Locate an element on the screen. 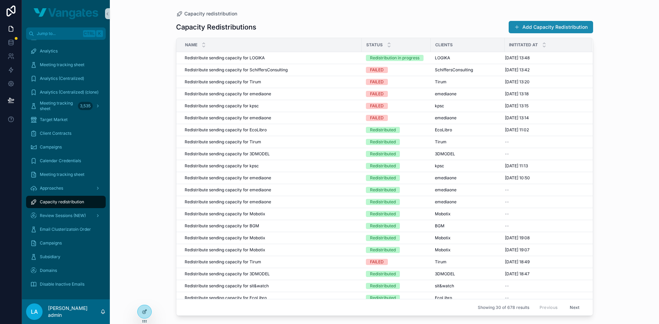  span: Calendar Credentials is located at coordinates (60, 161).